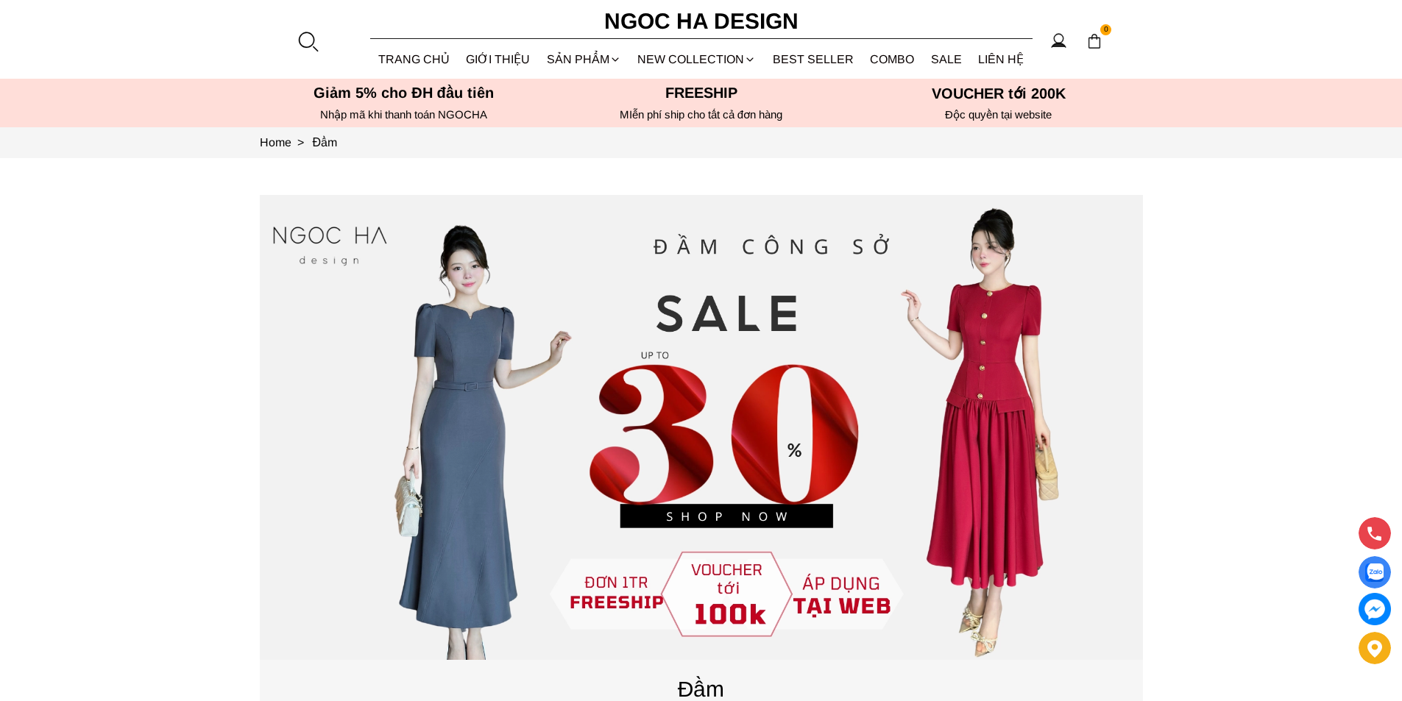 This screenshot has width=1402, height=701. I want to click on a: LIÊN HỆ, so click(1001, 59).